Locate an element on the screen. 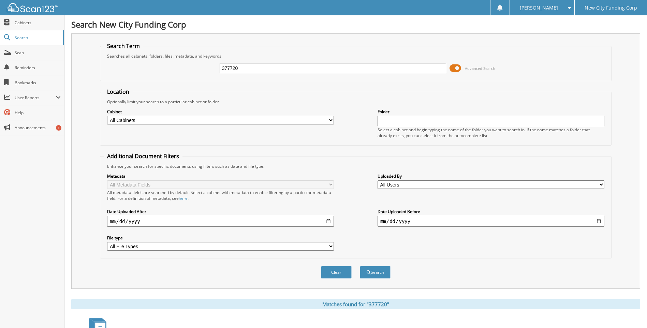 This screenshot has height=328, width=647. div: All metadata fields are searched by default. Select a cabinet with metadata to enable filtering b... is located at coordinates (220, 195).